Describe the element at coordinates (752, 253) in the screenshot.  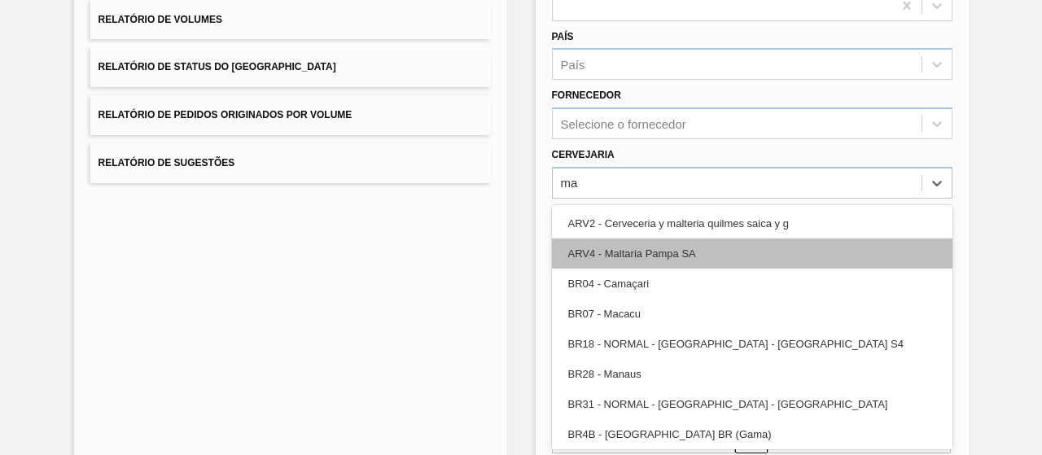
I see `div: ARV4 - Maltaria Pampa SA` at that location.